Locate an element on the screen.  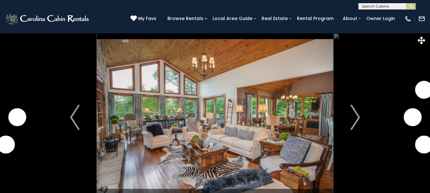
a: Owner Login is located at coordinates (381, 18).